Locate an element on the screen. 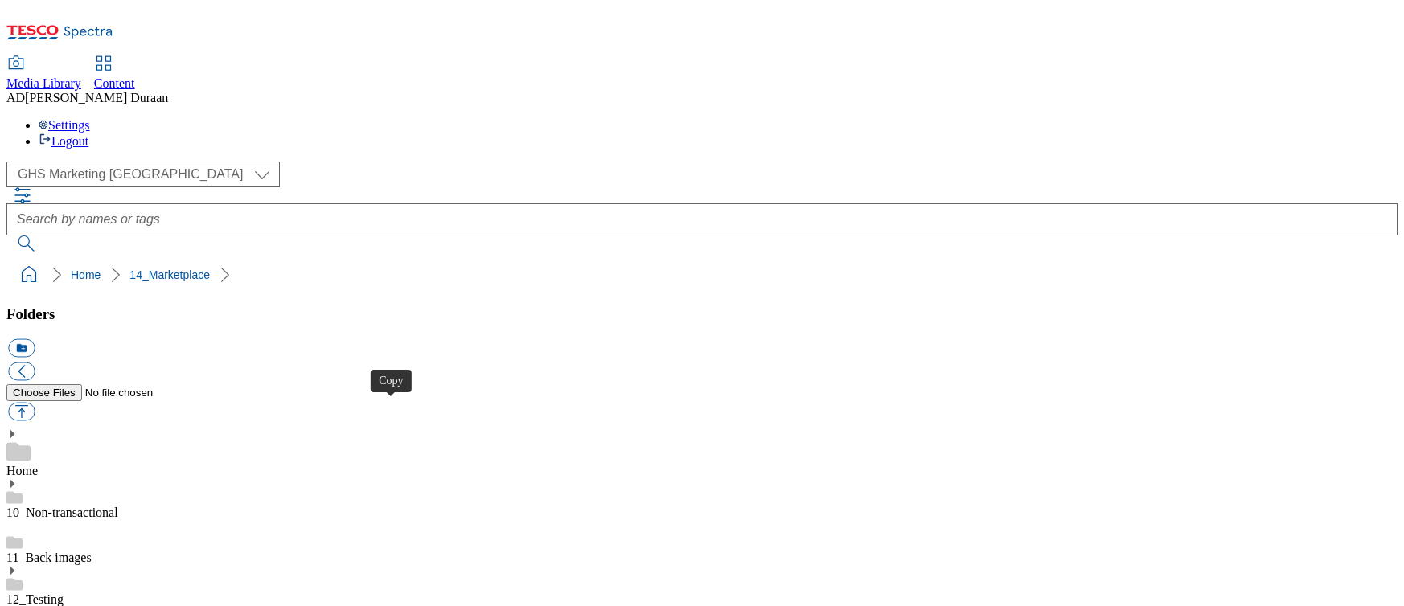  span: AD is located at coordinates (15, 97).